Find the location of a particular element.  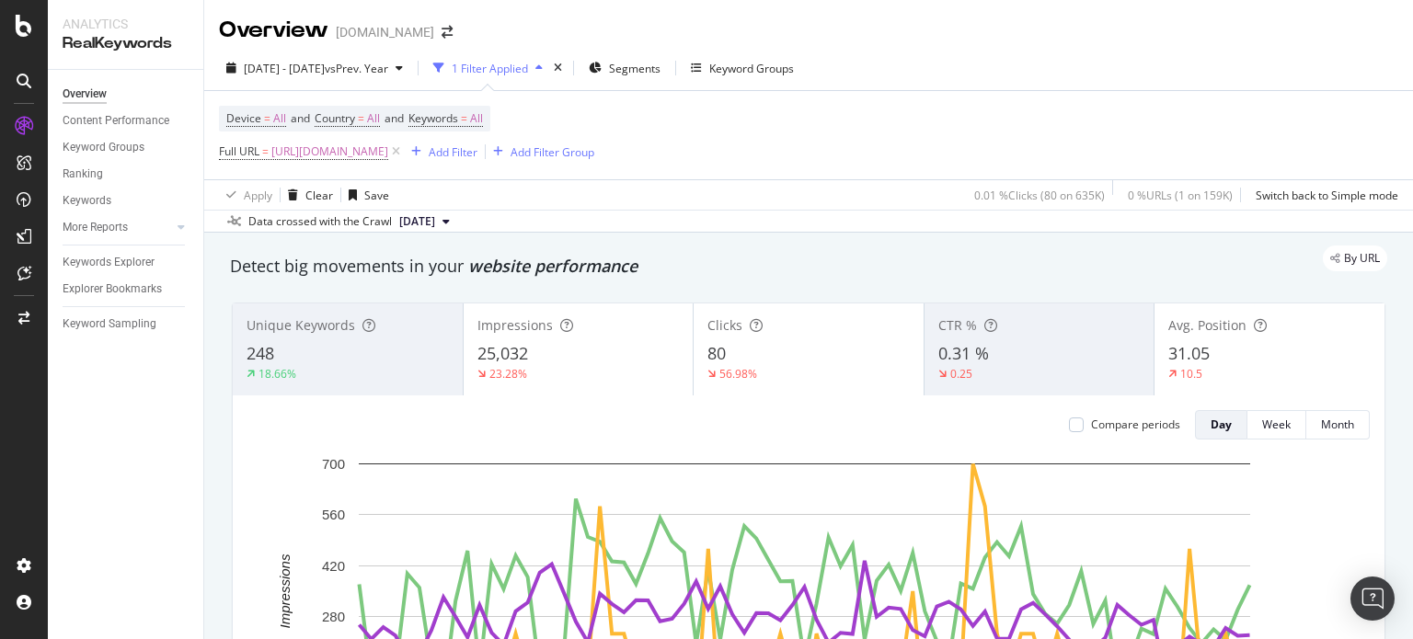

button: Save is located at coordinates (365, 195).